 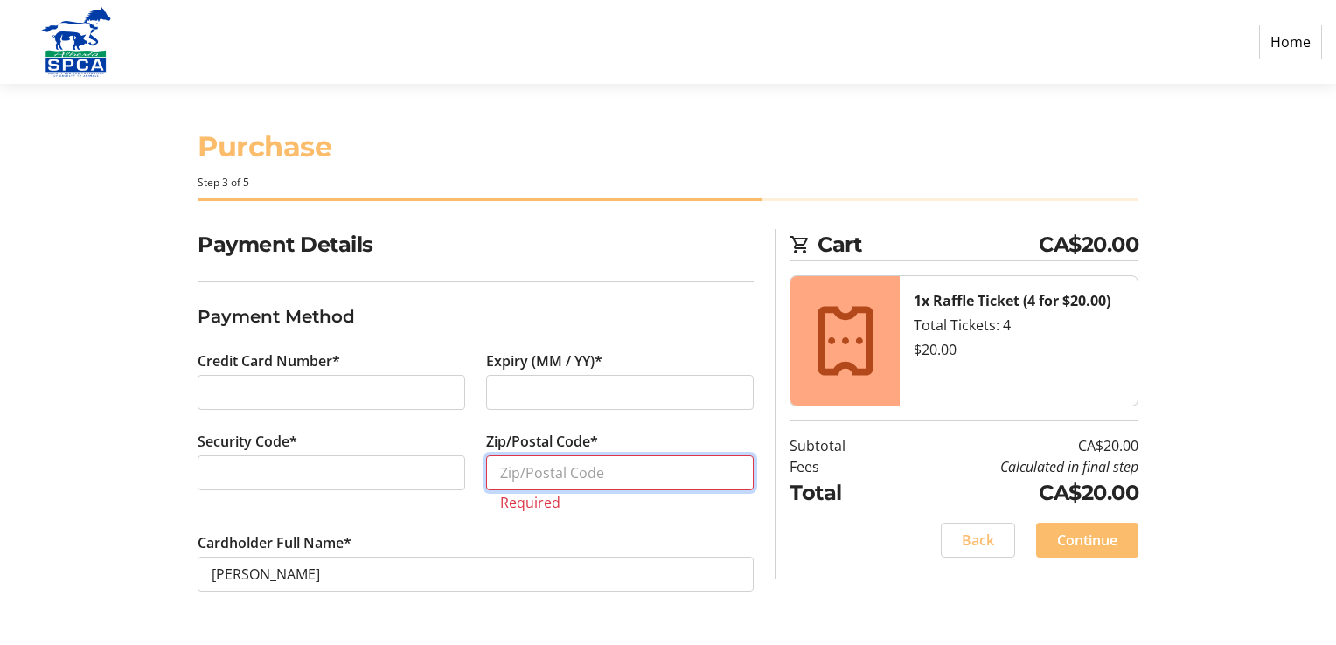 What do you see at coordinates (839, 493) in the screenshot?
I see `td: Total` at bounding box center [839, 493].